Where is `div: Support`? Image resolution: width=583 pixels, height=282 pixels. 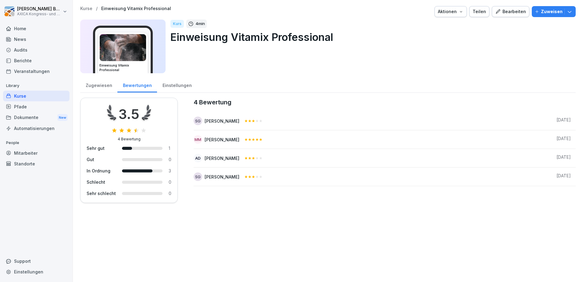 div: Support is located at coordinates (36, 261).